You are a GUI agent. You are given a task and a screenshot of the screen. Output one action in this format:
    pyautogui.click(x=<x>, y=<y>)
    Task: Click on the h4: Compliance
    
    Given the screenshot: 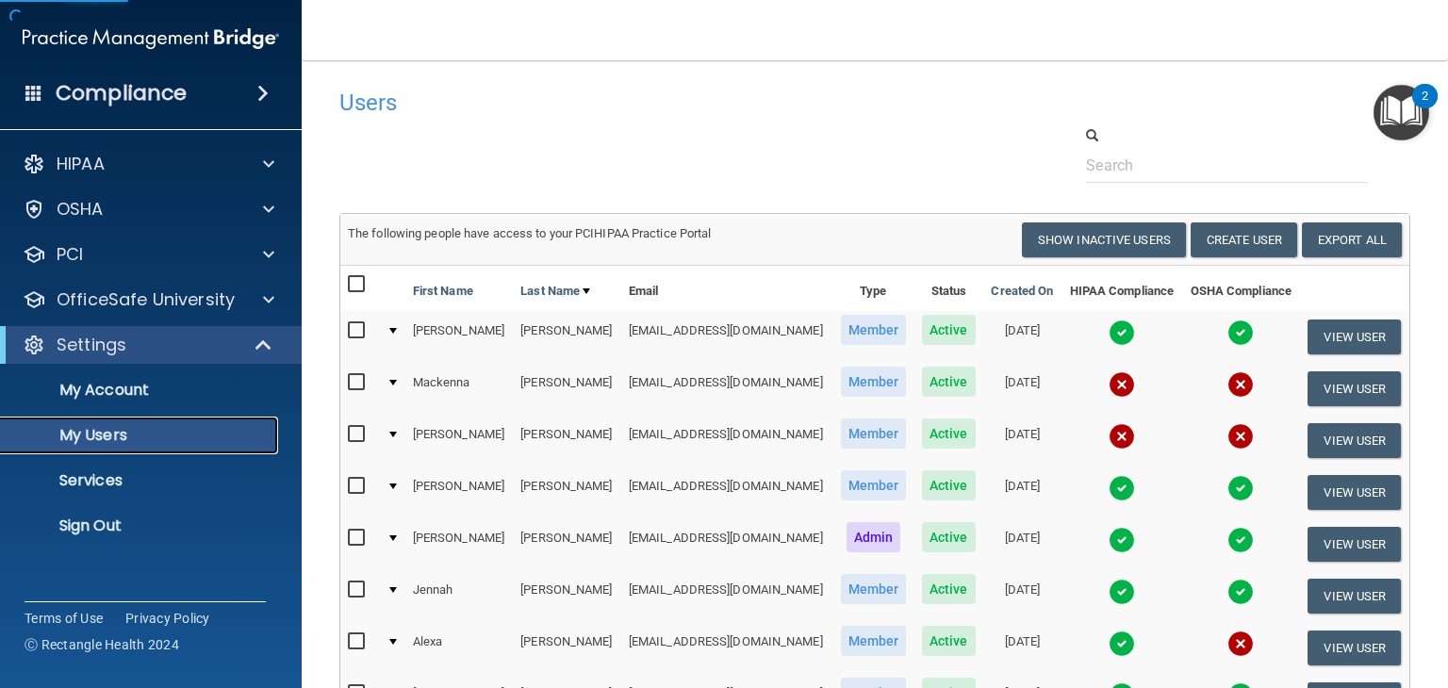 What is the action you would take?
    pyautogui.click(x=121, y=93)
    